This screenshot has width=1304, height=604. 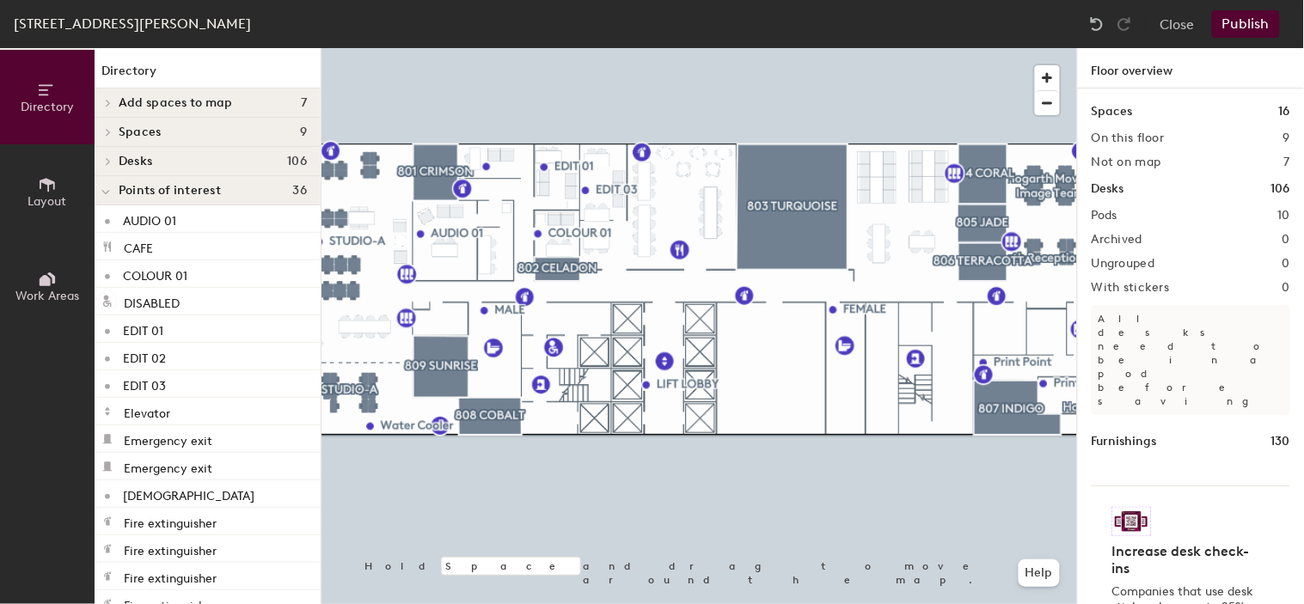 What do you see at coordinates (1104, 216) in the screenshot?
I see `h2: Pods` at bounding box center [1104, 216].